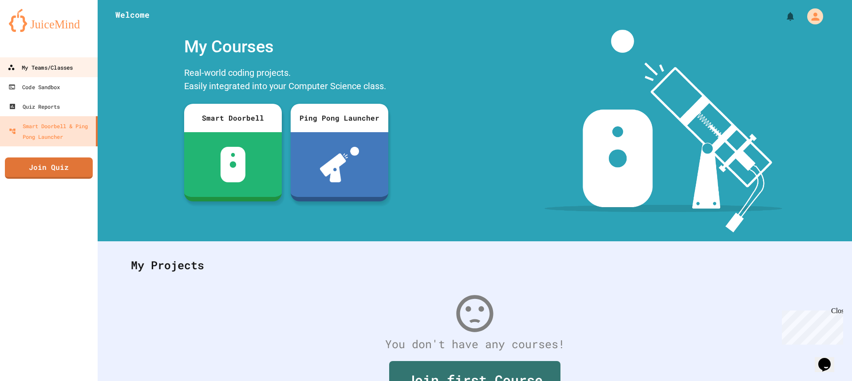 Image resolution: width=852 pixels, height=381 pixels. I want to click on img: banner-image-my-projects.png, so click(664, 131).